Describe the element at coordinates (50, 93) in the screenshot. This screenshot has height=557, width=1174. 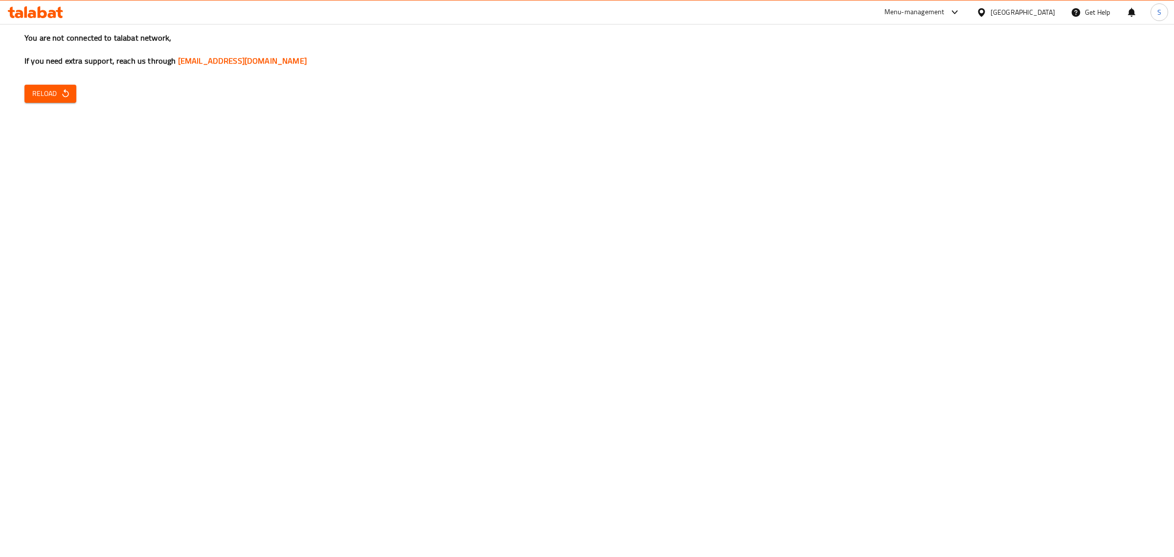
I see `span: Reload` at that location.